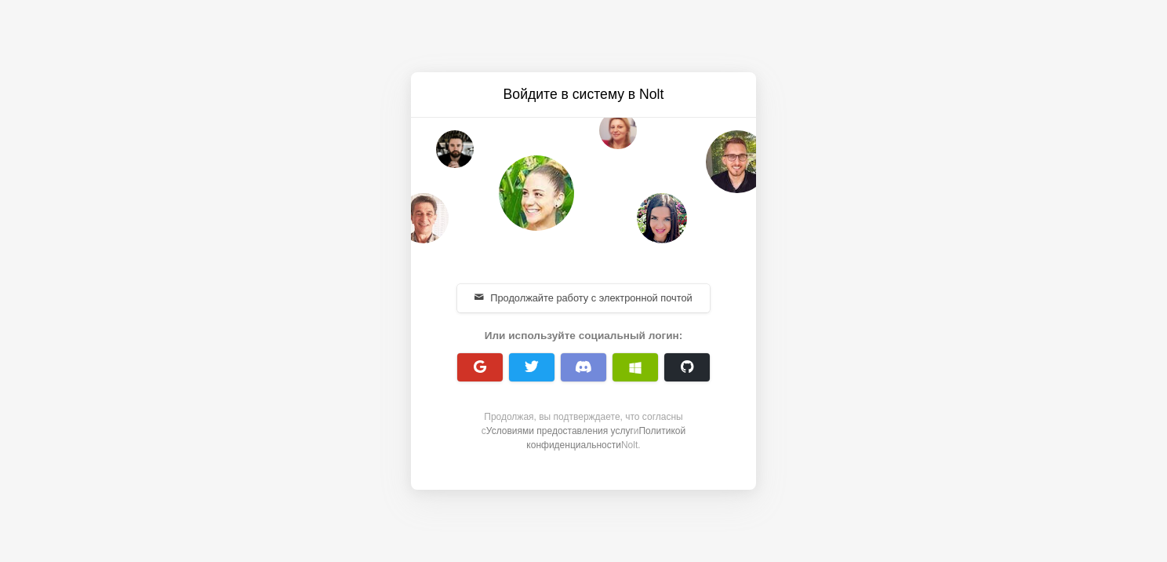 The width and height of the screenshot is (1167, 562). What do you see at coordinates (631, 445) in the screenshot?
I see `ya-tr-span: Nolt.` at bounding box center [631, 445].